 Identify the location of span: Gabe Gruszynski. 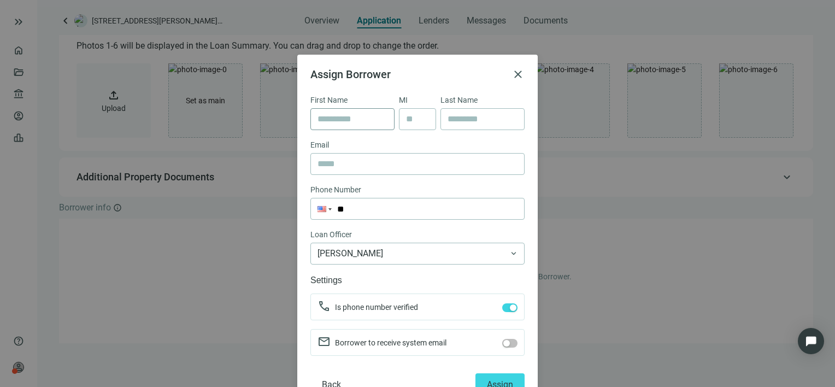
(418, 254).